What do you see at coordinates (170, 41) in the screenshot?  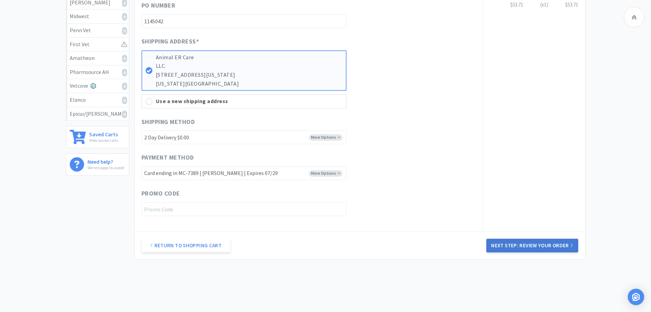 I see `span: Shipping Address *` at bounding box center [170, 41].